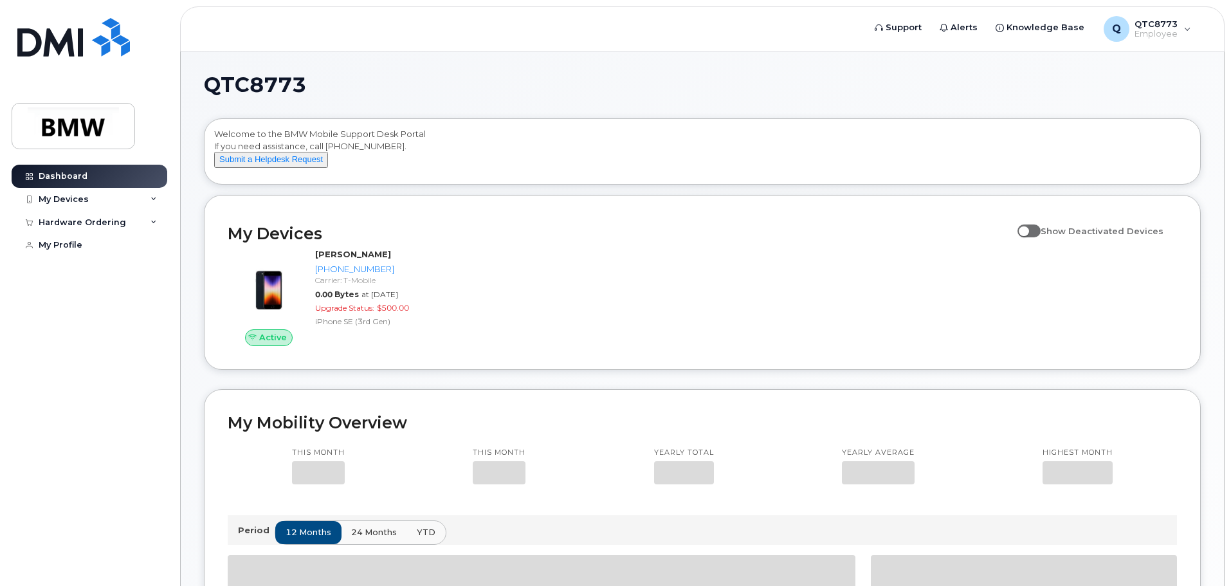  Describe the element at coordinates (1022, 224) in the screenshot. I see `input: Show Deactivated Devices` at that location.